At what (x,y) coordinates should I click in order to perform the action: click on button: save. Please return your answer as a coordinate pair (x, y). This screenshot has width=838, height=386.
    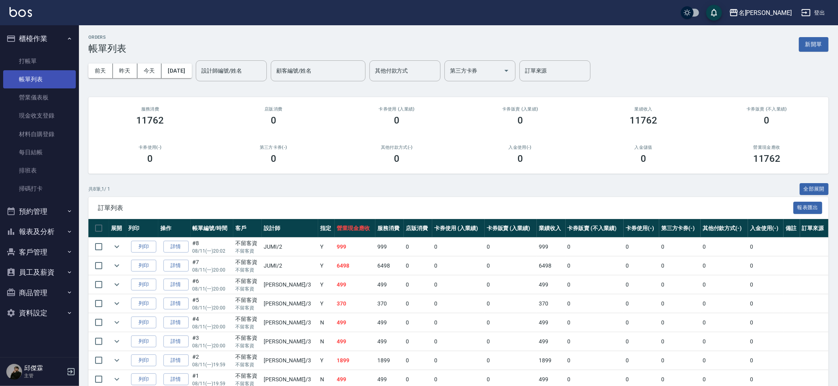
    Looking at the image, I should click on (714, 13).